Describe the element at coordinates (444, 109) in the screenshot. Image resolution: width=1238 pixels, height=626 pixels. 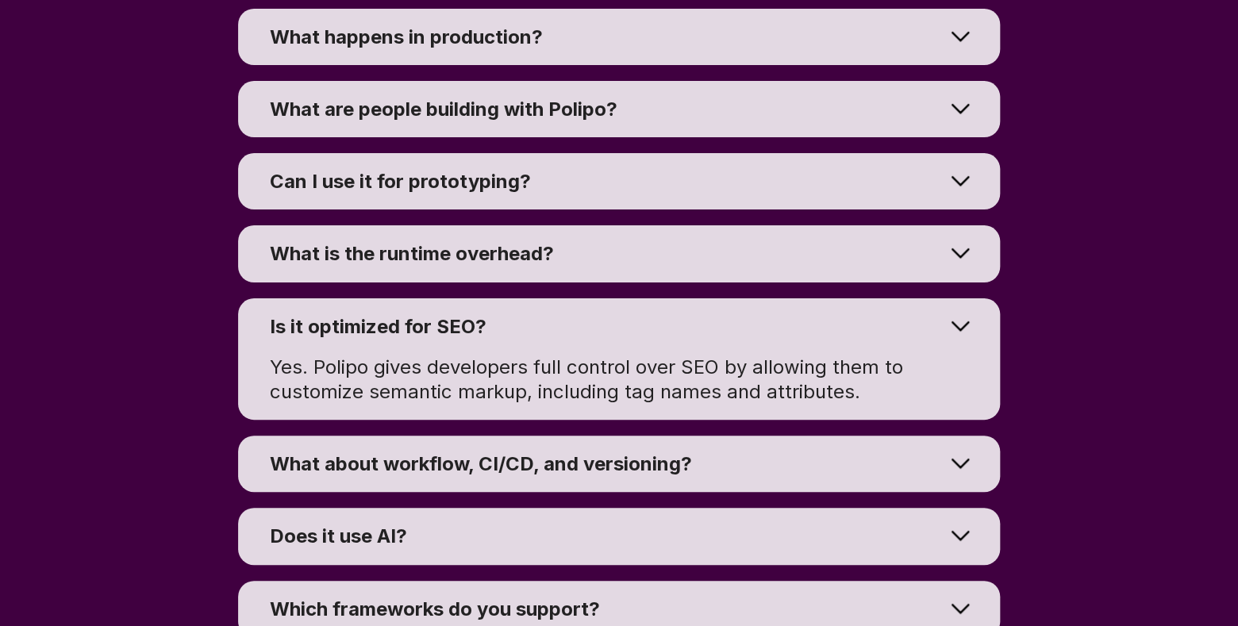
I see `span: What are people building with Polipo?` at that location.